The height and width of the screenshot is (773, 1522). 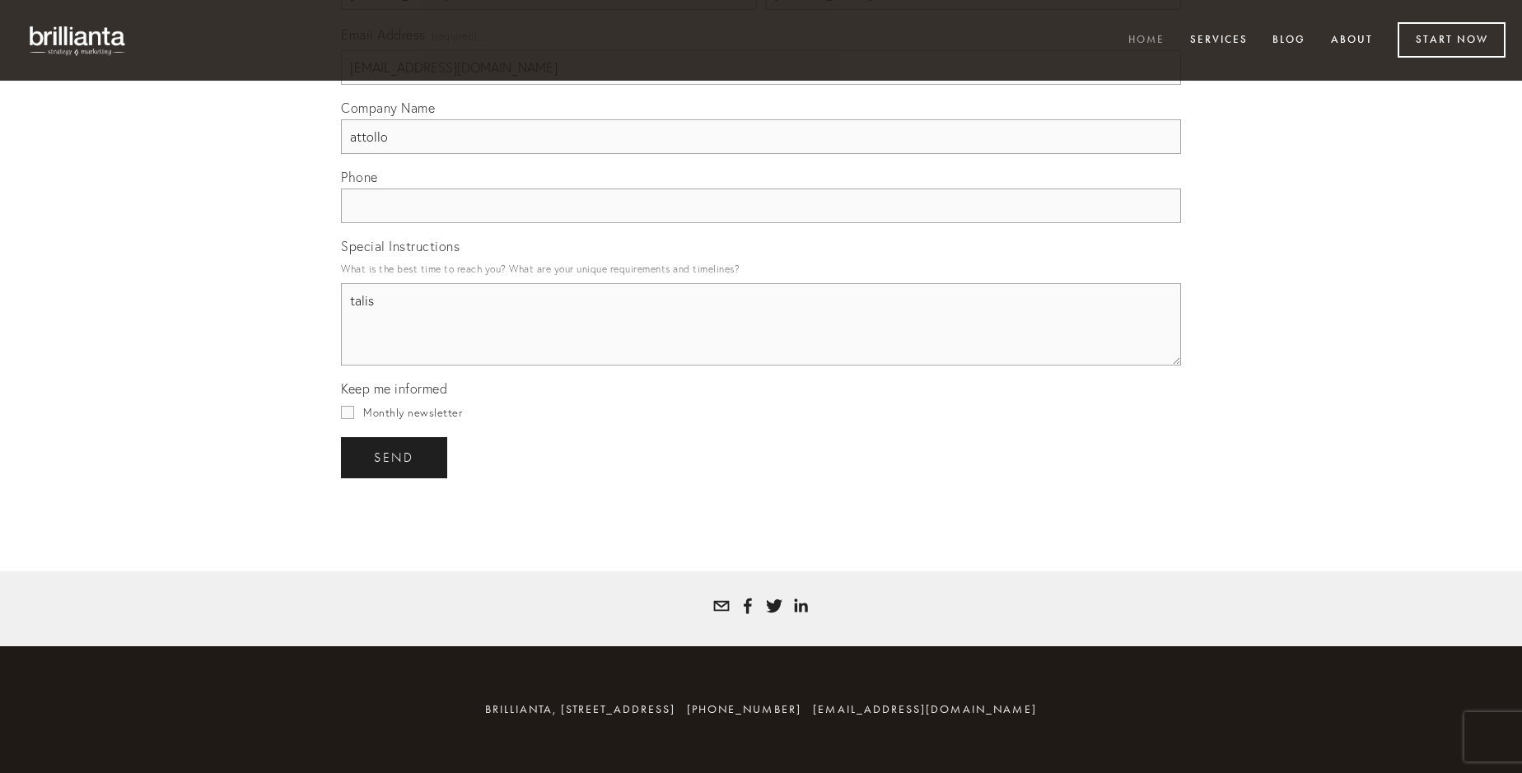 I want to click on a: About, so click(x=1352, y=40).